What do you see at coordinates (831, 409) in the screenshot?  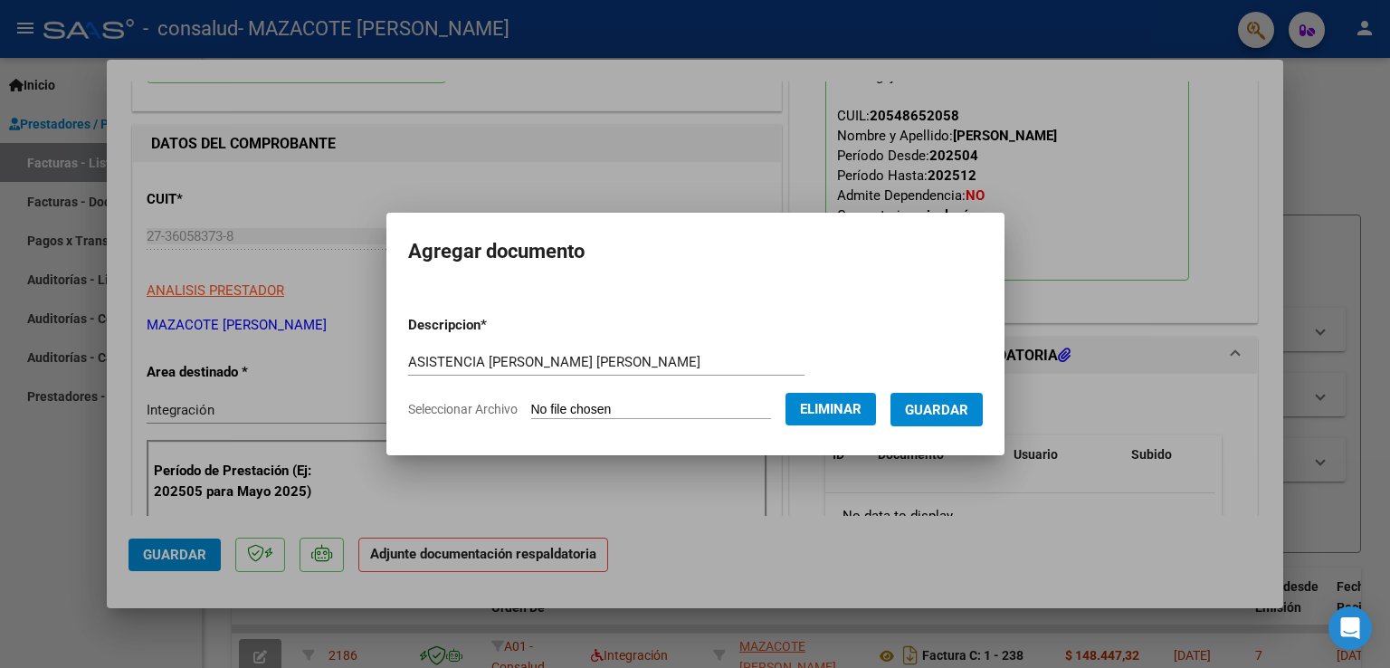 I see `span: Eliminar` at bounding box center [831, 409].